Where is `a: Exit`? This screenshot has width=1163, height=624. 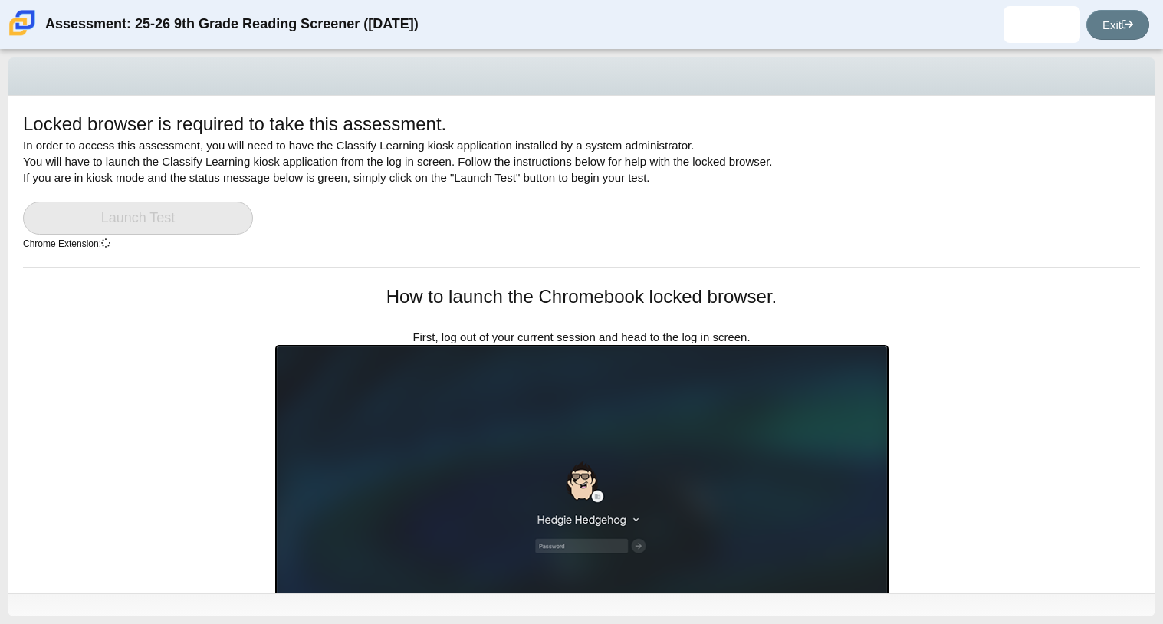
a: Exit is located at coordinates (1118, 25).